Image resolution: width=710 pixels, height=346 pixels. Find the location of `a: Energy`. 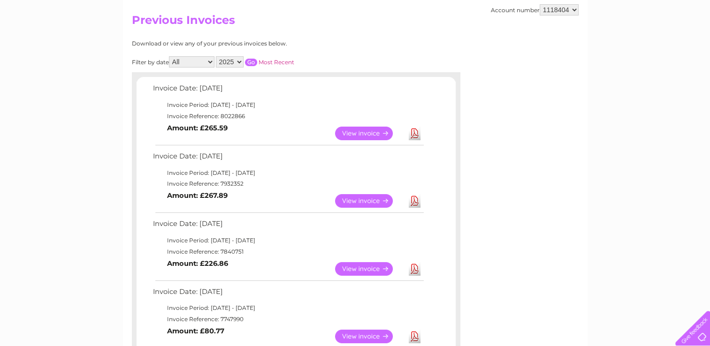

a: Energy is located at coordinates (579, 43).